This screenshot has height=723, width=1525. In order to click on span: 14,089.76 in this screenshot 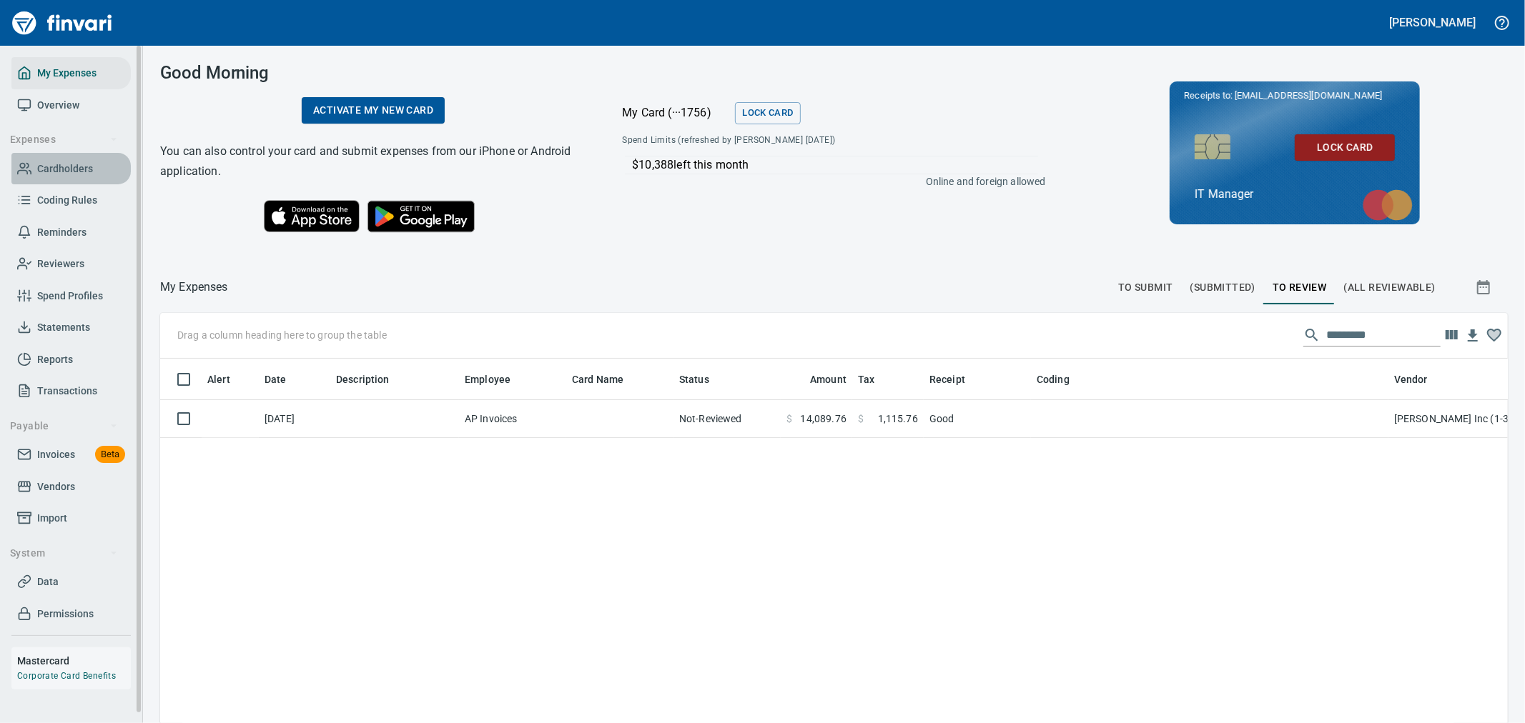, I will do `click(824, 419)`.